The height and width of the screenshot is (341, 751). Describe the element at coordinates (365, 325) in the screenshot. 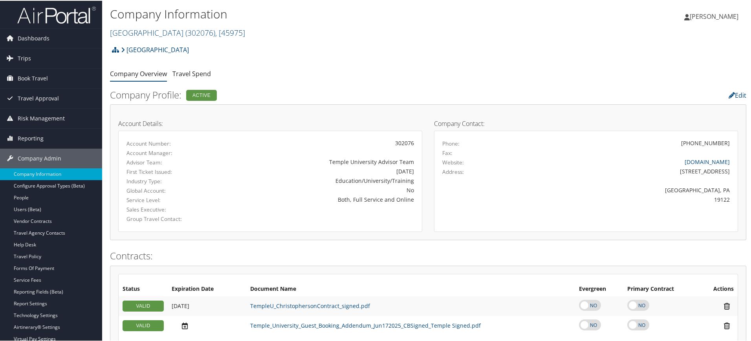

I see `a: Temple_University_Guest_Booking_Addendum_Jun172025_CBSigned_Temple Signed.pdf` at that location.